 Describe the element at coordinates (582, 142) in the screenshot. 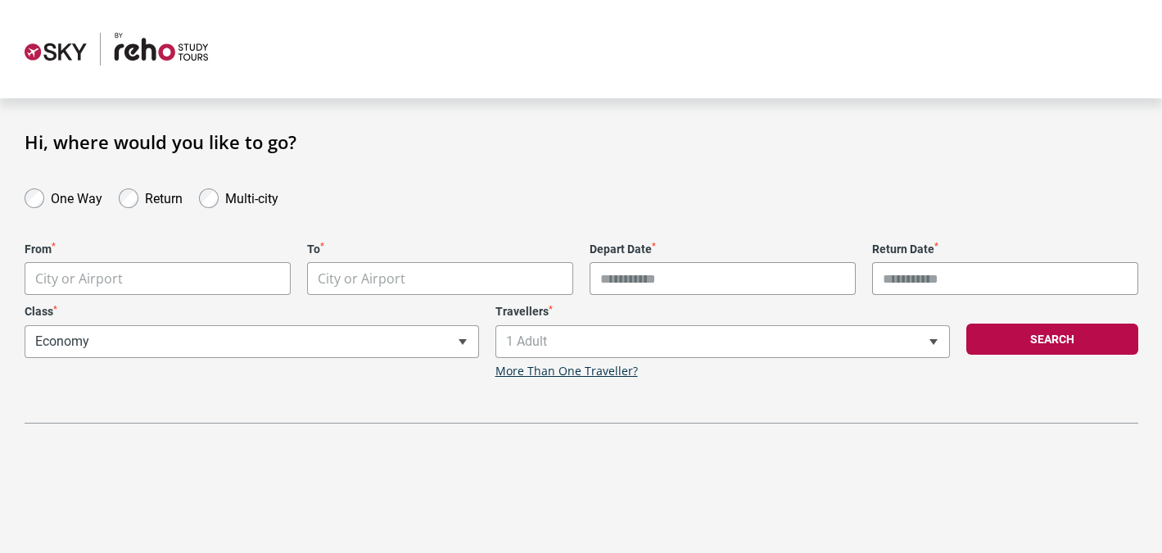

I see `h1: Hi, where would you like to go?` at that location.